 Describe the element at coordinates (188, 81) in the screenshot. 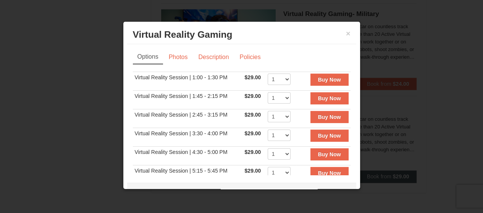

I see `td: Virtual Reality Session | 1:00 - 1:30 PM` at that location.